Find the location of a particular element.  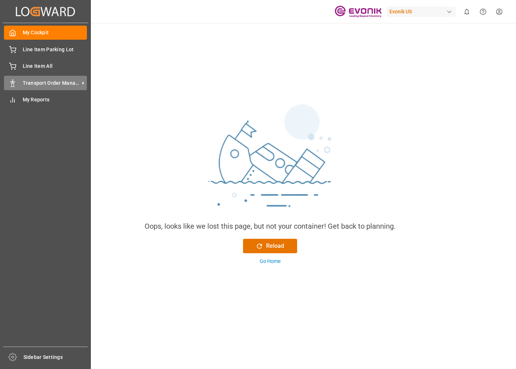

a: Line Item All is located at coordinates (45, 66).